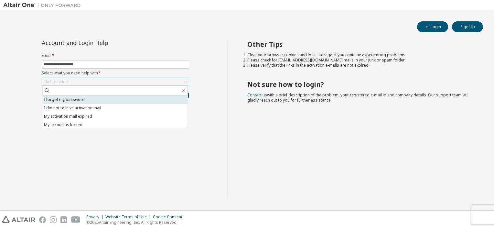 This screenshot has width=494, height=229. I want to click on img: instagram.svg, so click(53, 220).